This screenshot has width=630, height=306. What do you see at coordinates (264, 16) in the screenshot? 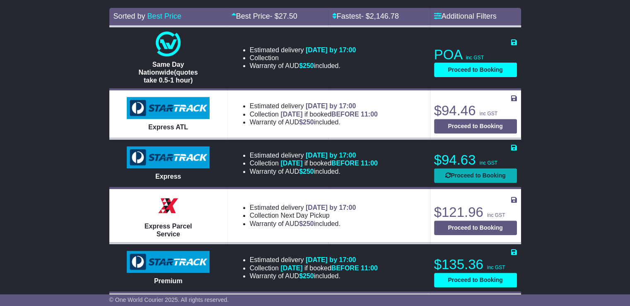
I see `a: Best Price- $27.50` at bounding box center [264, 16].